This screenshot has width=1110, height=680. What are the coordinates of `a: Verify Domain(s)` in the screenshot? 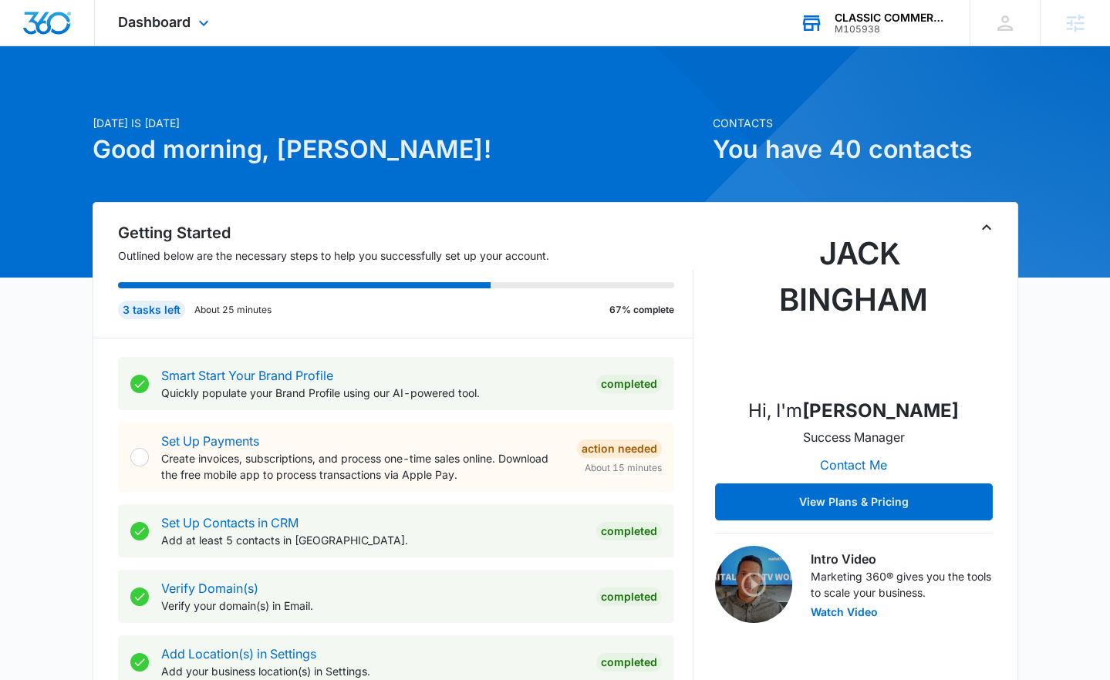 It's located at (210, 589).